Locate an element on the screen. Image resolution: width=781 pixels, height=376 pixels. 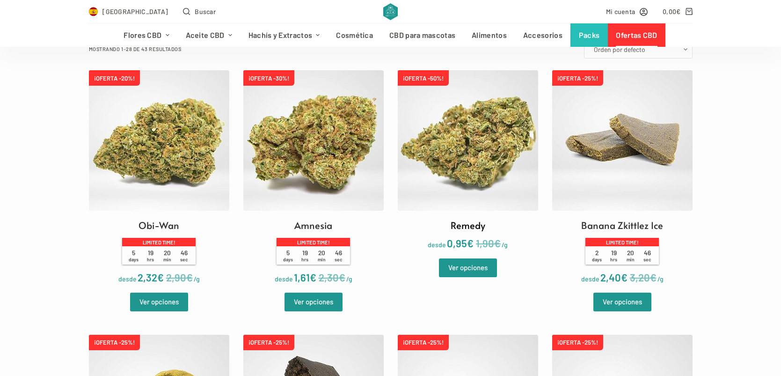
select: Pedido de la tienda is located at coordinates (638, 49).